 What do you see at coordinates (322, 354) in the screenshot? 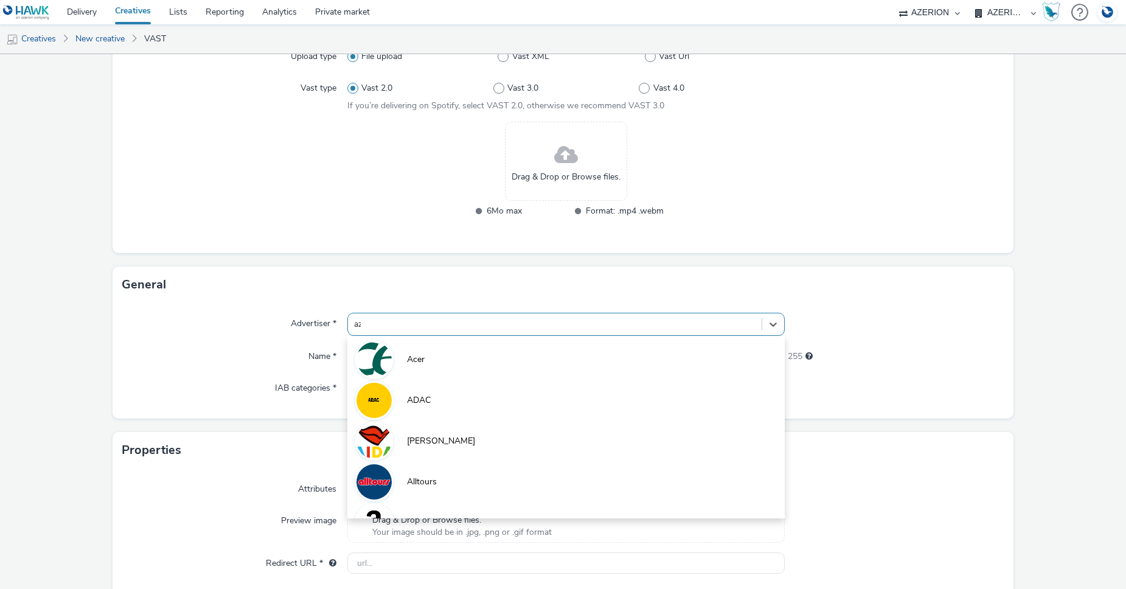
I see `label: Name *` at bounding box center [322, 354].